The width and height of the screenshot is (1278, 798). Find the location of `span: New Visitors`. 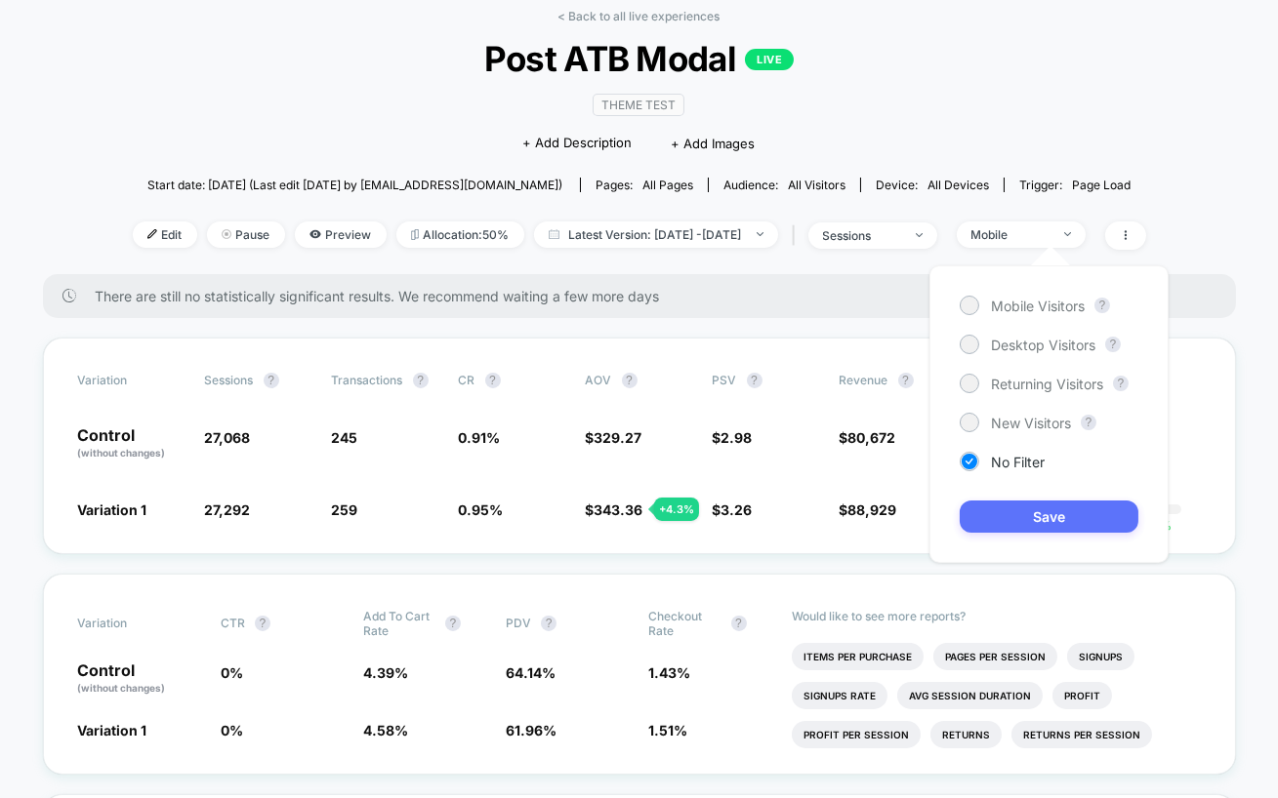

span: New Visitors is located at coordinates (1031, 423).